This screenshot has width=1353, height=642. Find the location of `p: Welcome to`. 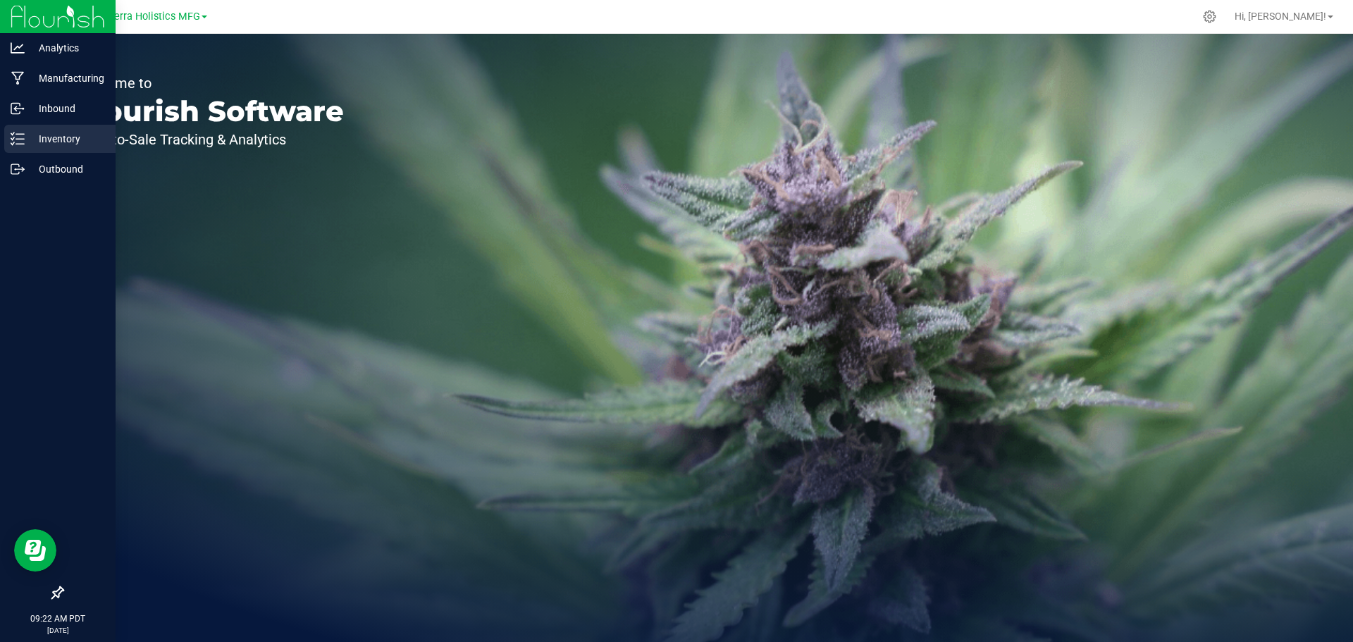

p: Welcome to is located at coordinates (210, 83).